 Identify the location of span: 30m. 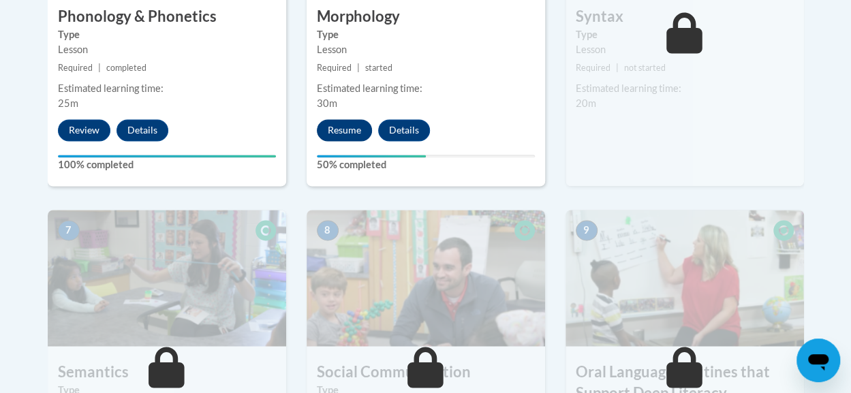
(327, 103).